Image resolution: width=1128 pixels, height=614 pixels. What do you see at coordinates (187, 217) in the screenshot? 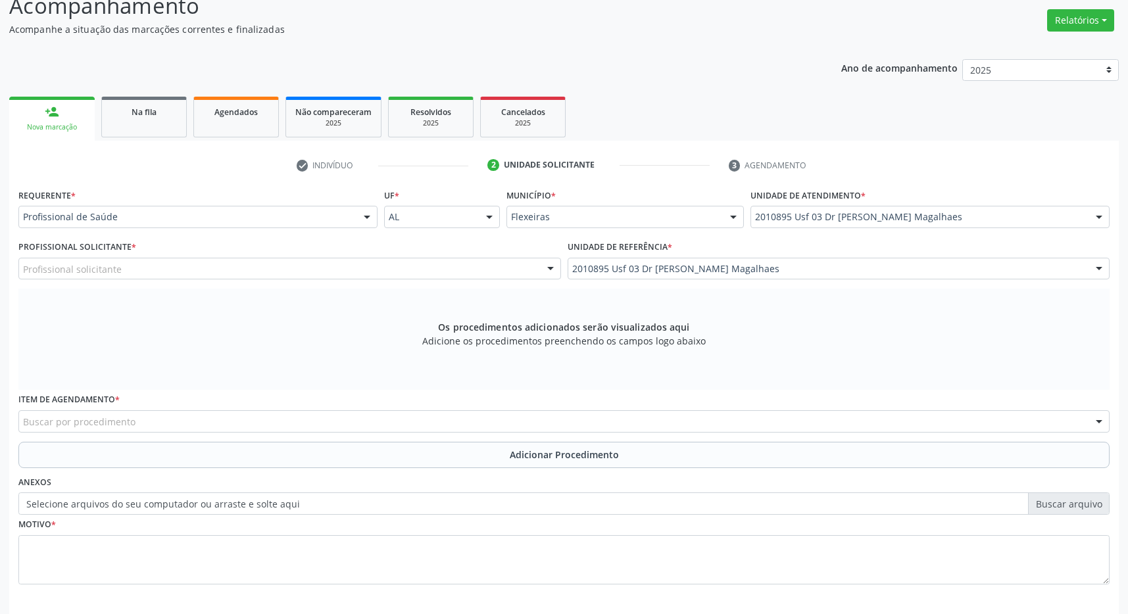
I see `span: Profissional de Saúde` at bounding box center [187, 217].